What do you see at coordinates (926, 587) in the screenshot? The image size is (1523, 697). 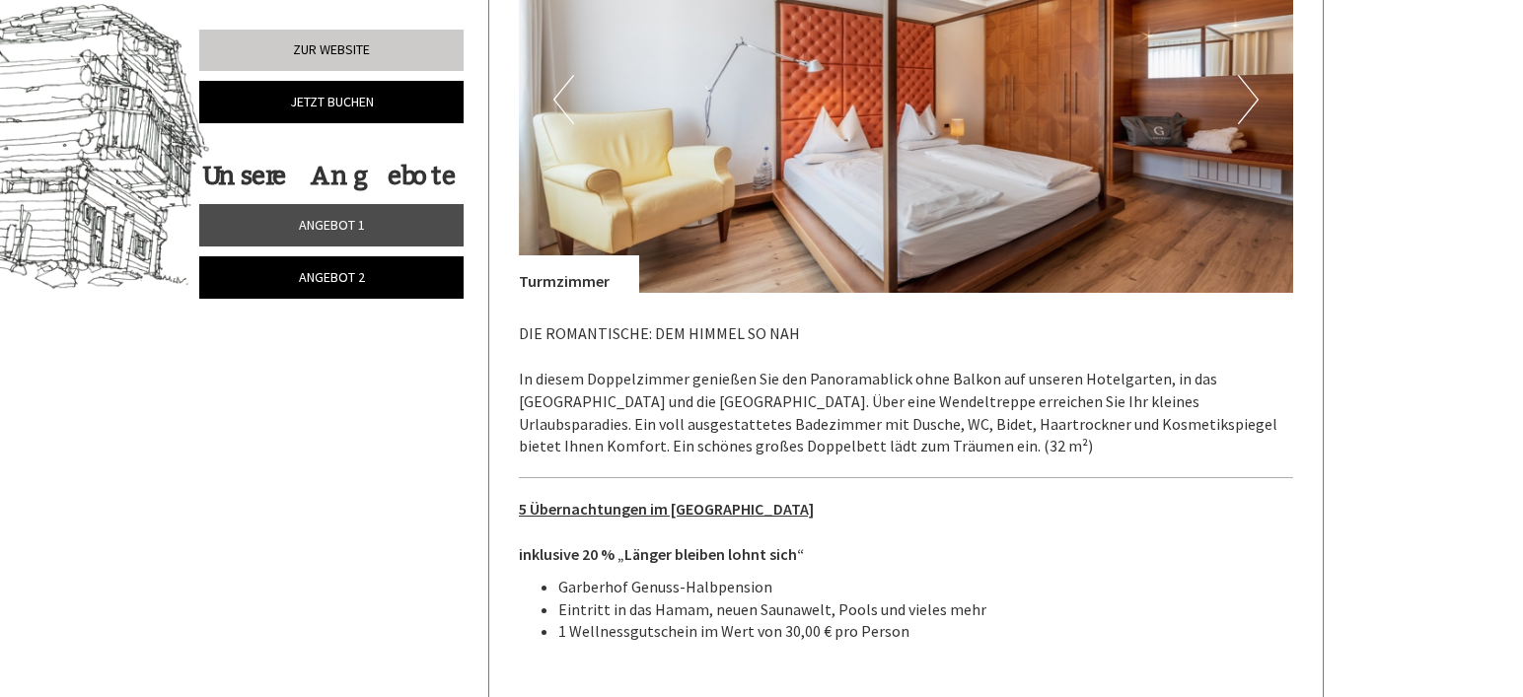 I see `li: Garberhof Genuss-Halbpension` at bounding box center [926, 587].